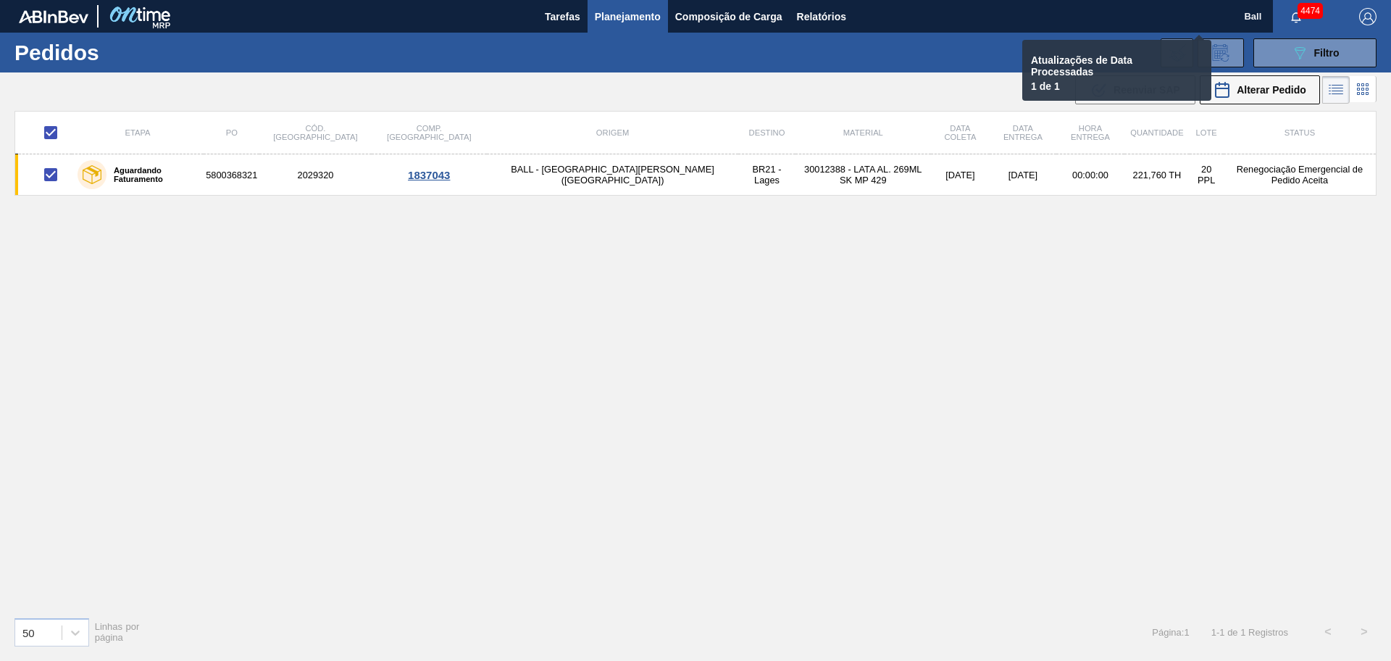  Describe the element at coordinates (1249, 632) in the screenshot. I see `span: 1 - 1 de 1 Registros` at that location.